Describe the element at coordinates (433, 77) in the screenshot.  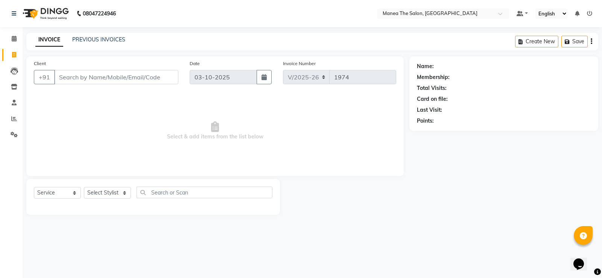
I see `div: Membership:` at that location.